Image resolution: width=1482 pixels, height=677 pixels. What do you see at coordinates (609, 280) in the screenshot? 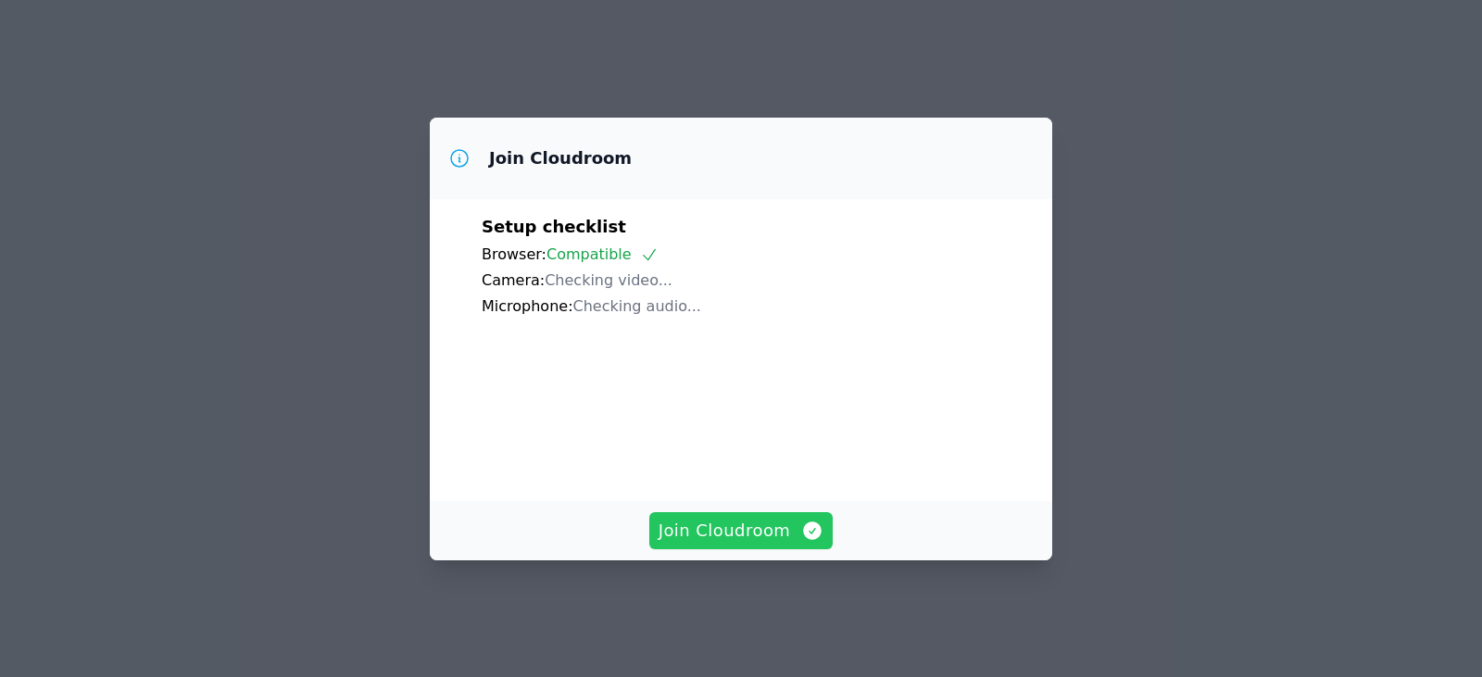
I see `span: Checking video...` at bounding box center [609, 280].